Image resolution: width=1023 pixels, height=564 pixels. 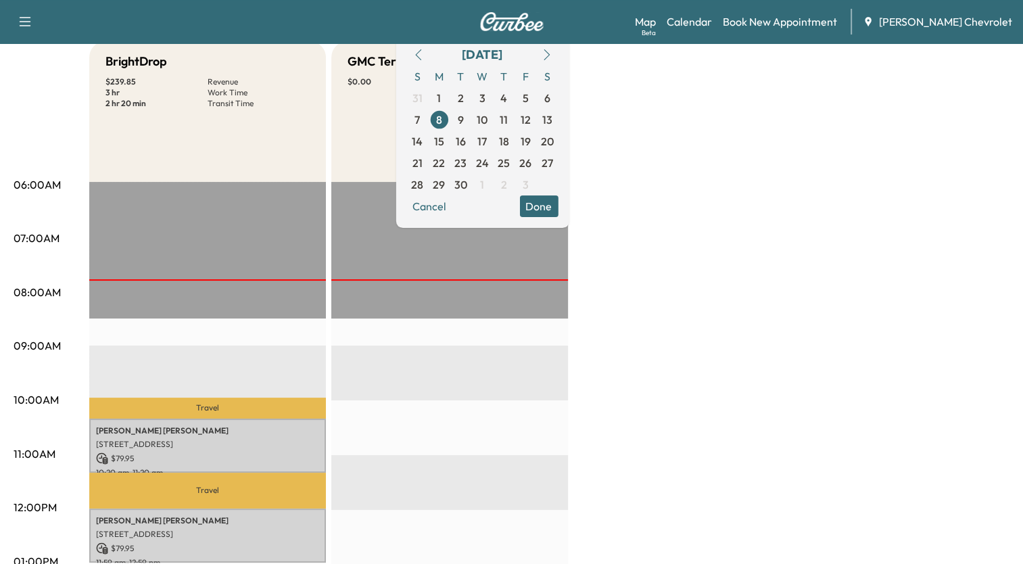 What do you see at coordinates (439, 141) in the screenshot?
I see `span: 15` at bounding box center [439, 141].